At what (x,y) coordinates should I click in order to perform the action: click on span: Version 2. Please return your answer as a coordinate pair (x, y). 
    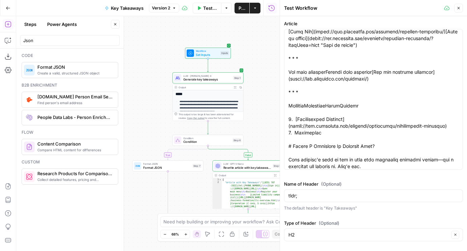
    Looking at the image, I should click on (161, 8).